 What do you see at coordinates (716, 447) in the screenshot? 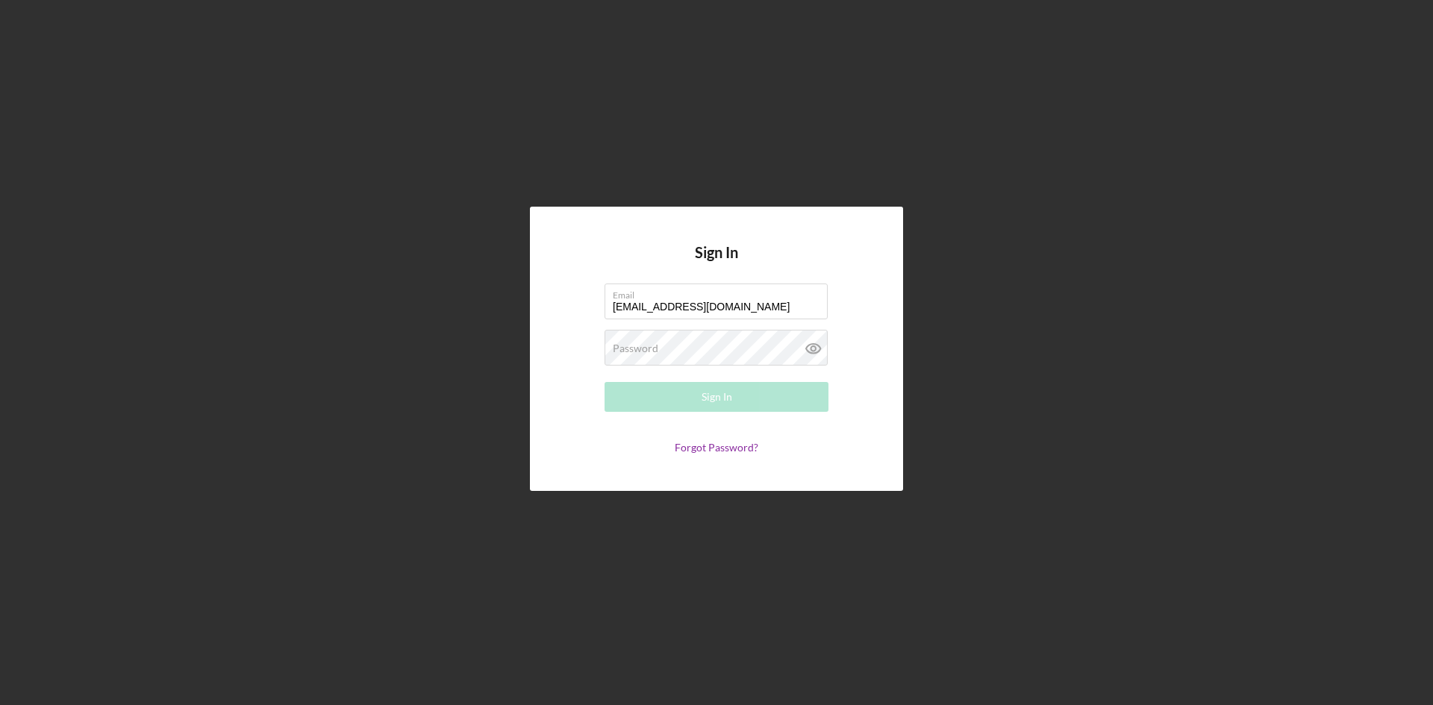
I see `a: Forgot Password?` at bounding box center [716, 447].